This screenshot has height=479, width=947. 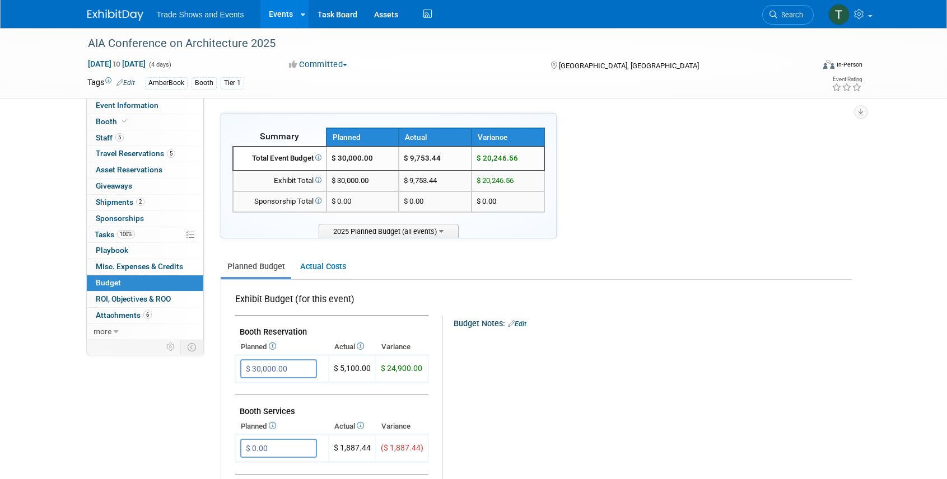 What do you see at coordinates (200, 15) in the screenshot?
I see `span: Trade Shows and Events` at bounding box center [200, 15].